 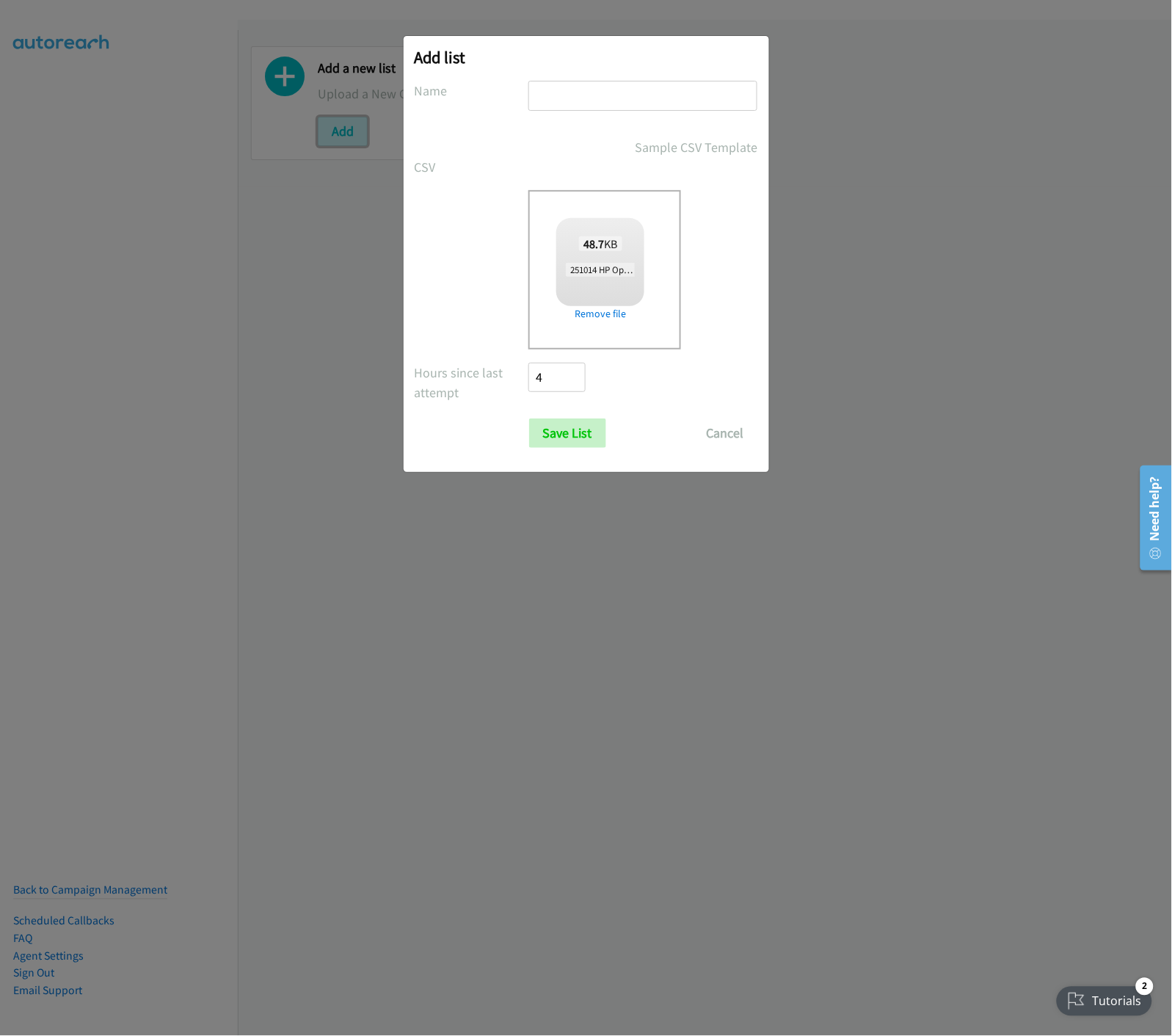 What do you see at coordinates (57, 30) in the screenshot?
I see `button: Checklist, Tutorials, 2 incomplete tasks` at bounding box center [57, 30].